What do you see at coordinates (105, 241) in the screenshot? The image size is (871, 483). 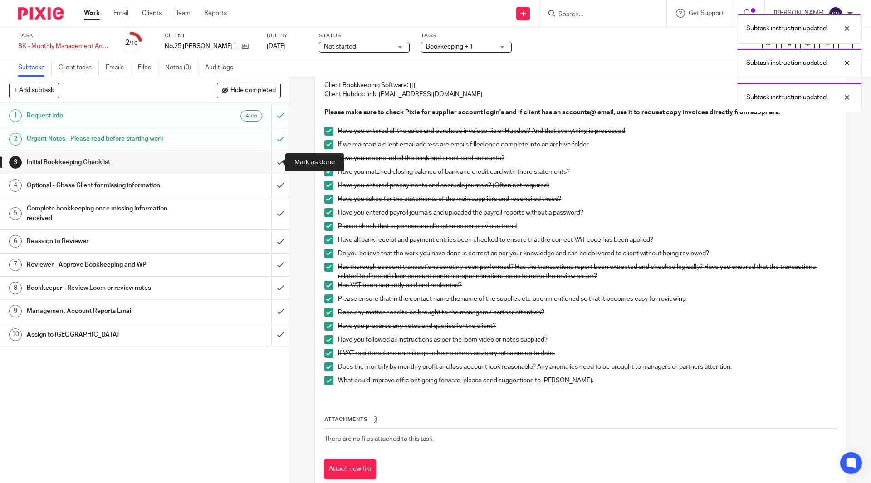 I see `h1: Reassign to Reviewer` at bounding box center [105, 241].